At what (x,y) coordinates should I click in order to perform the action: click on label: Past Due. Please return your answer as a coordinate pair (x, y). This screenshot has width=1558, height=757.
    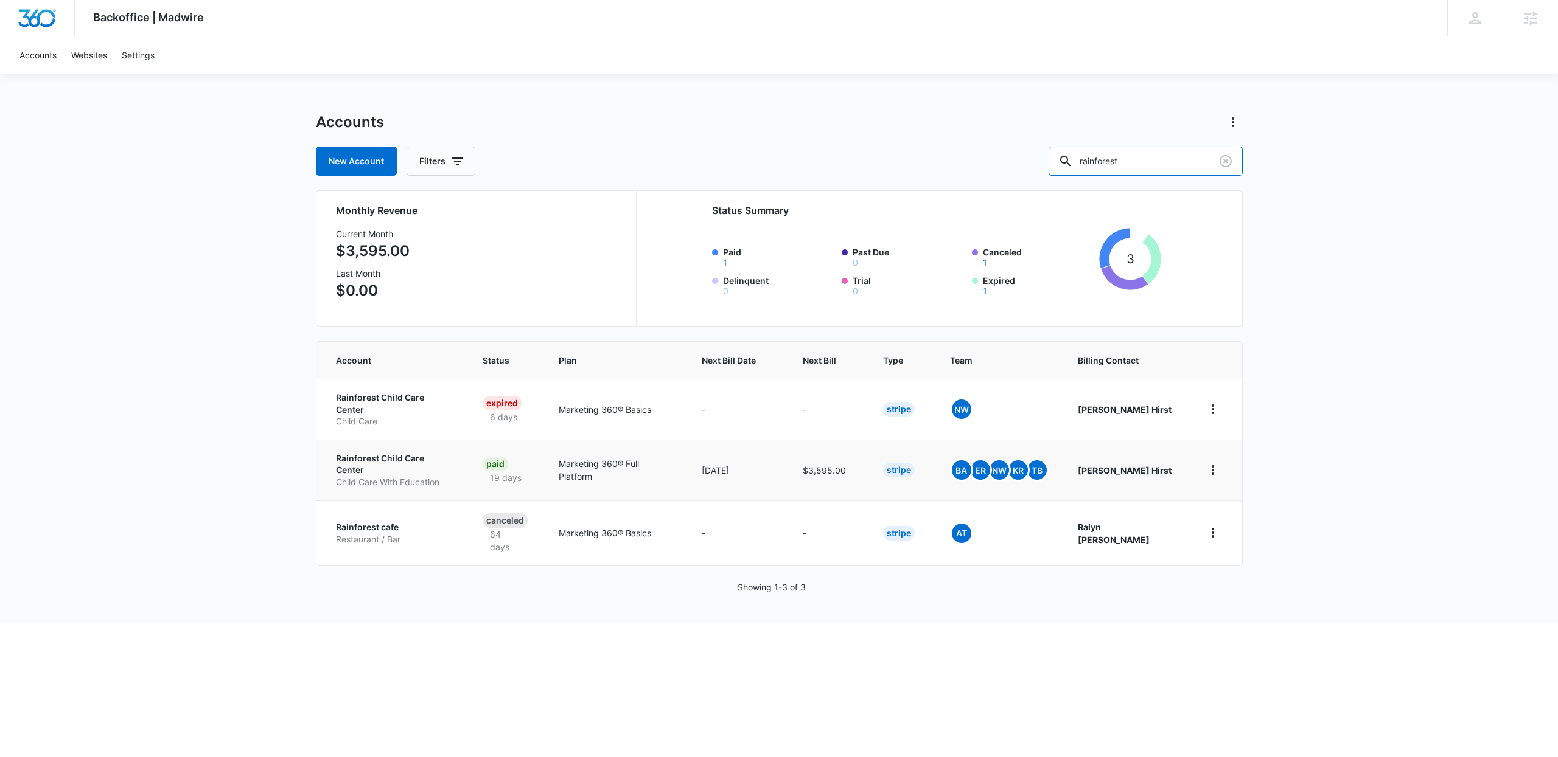
    Looking at the image, I should click on (908, 256).